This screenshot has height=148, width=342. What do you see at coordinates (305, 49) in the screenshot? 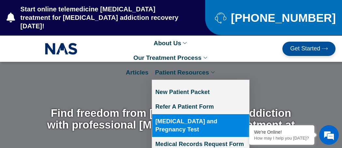
I see `span: Get Started` at bounding box center [305, 49].